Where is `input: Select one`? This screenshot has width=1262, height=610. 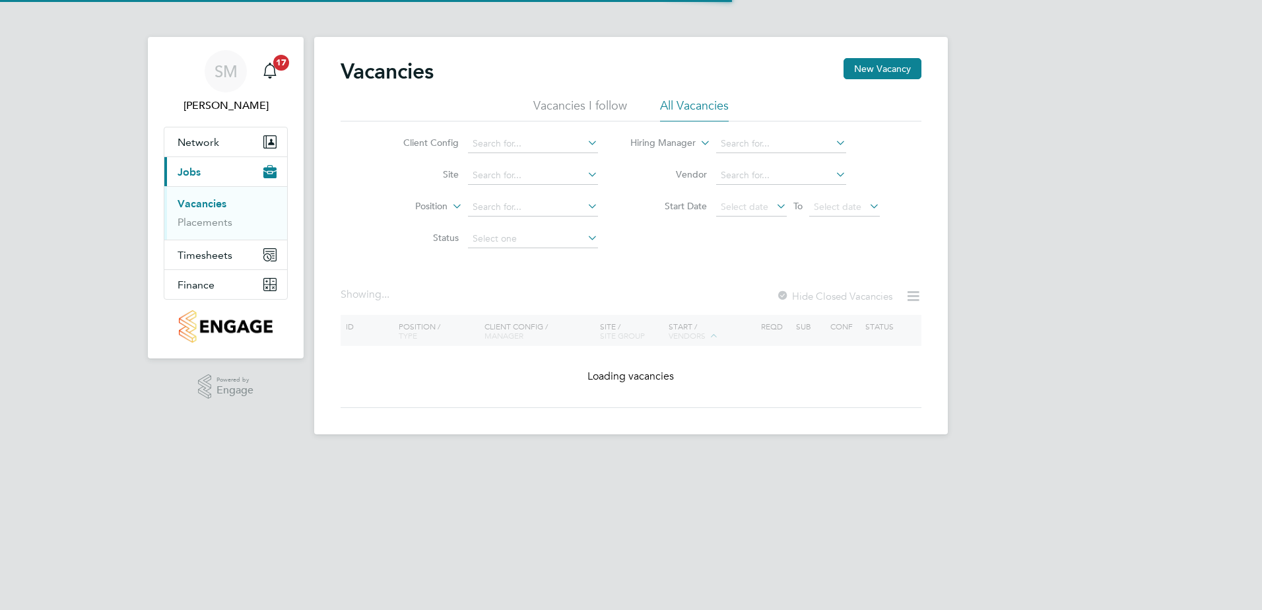 input: Select one is located at coordinates (533, 239).